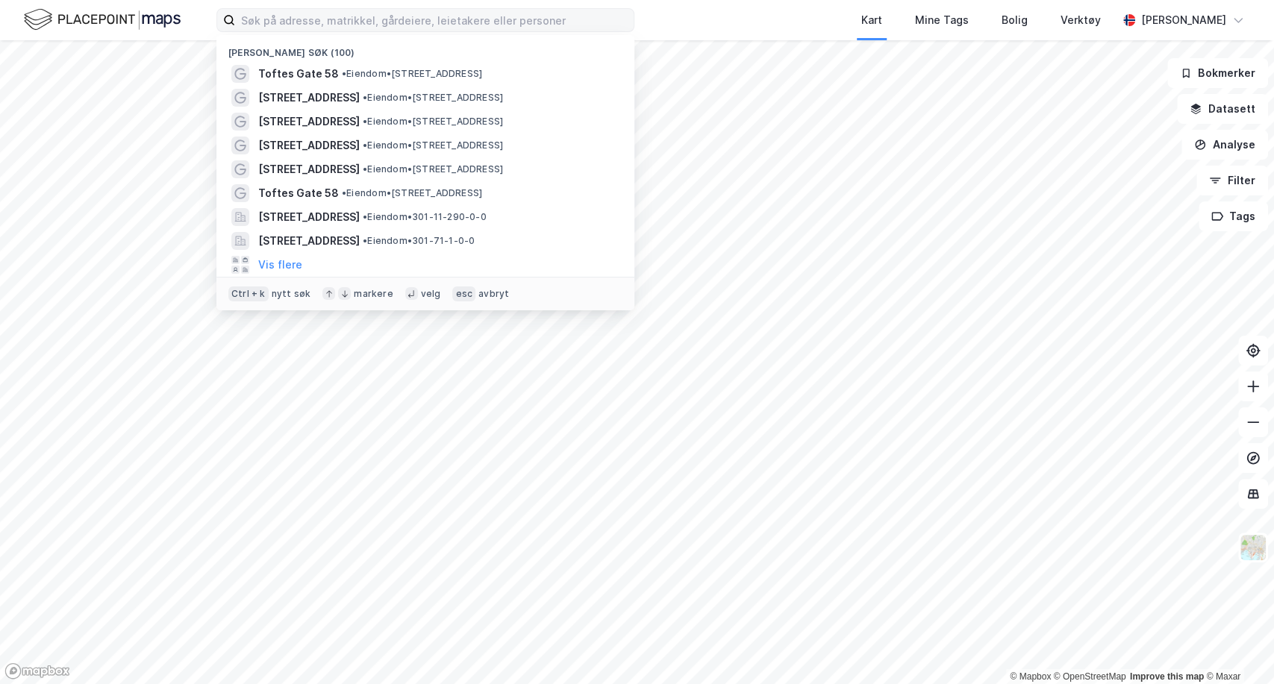 The height and width of the screenshot is (684, 1274). What do you see at coordinates (1166, 677) in the screenshot?
I see `a: Improve this map` at bounding box center [1166, 677].